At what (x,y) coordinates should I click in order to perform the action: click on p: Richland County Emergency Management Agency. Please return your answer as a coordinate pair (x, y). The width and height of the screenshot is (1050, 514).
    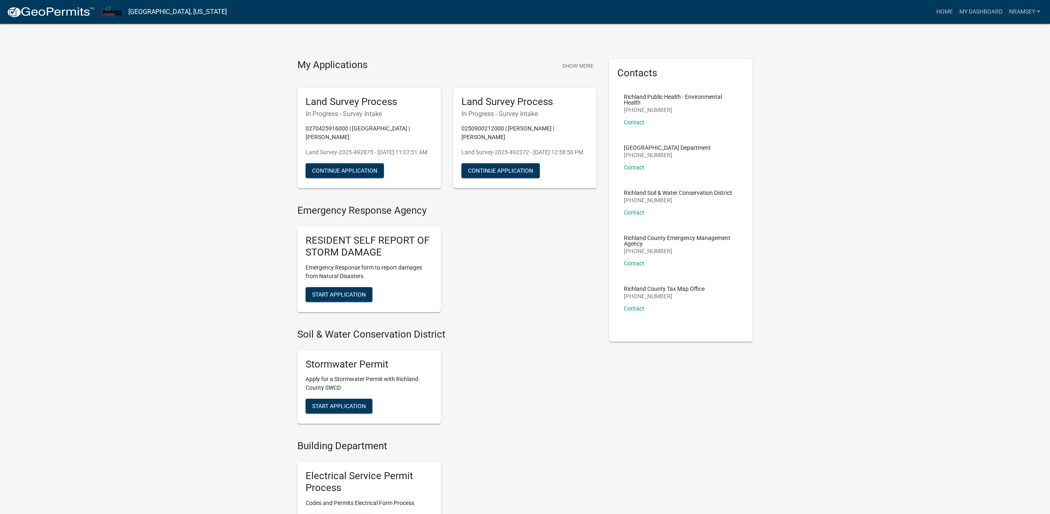
    Looking at the image, I should click on (681, 241).